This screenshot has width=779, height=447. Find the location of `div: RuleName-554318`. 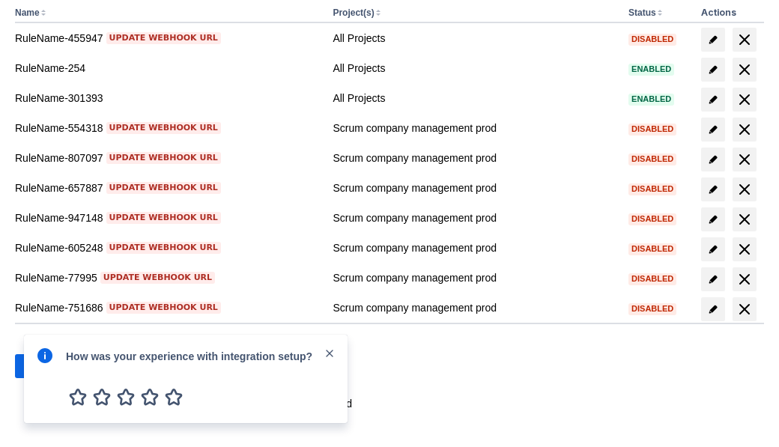

div: RuleName-554318 is located at coordinates (168, 128).